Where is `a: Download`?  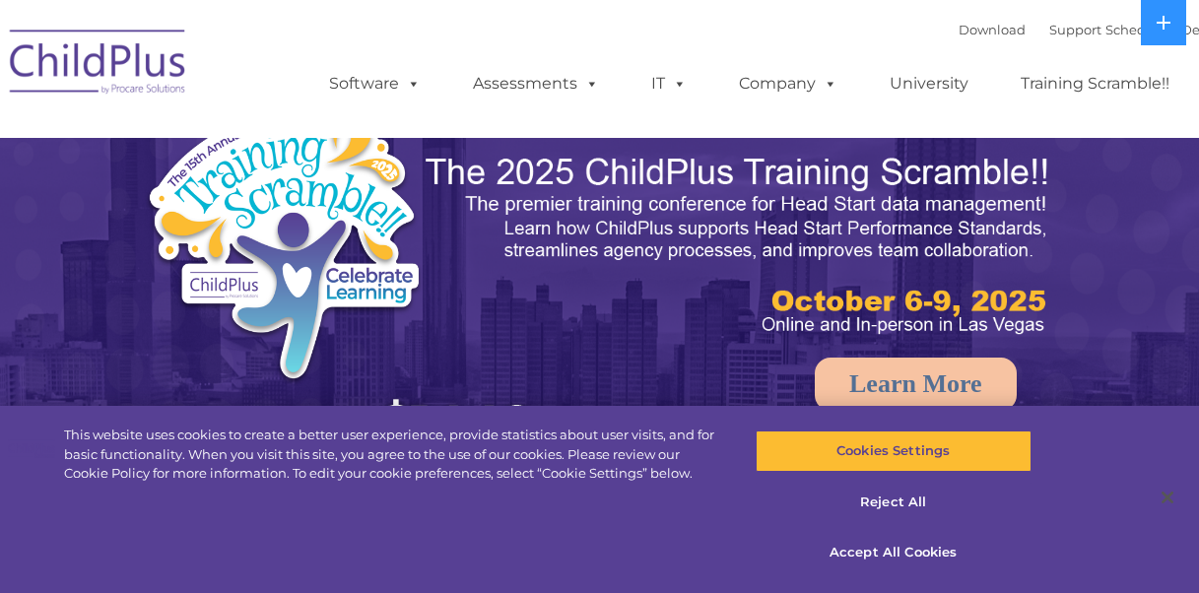 a: Download is located at coordinates (992, 30).